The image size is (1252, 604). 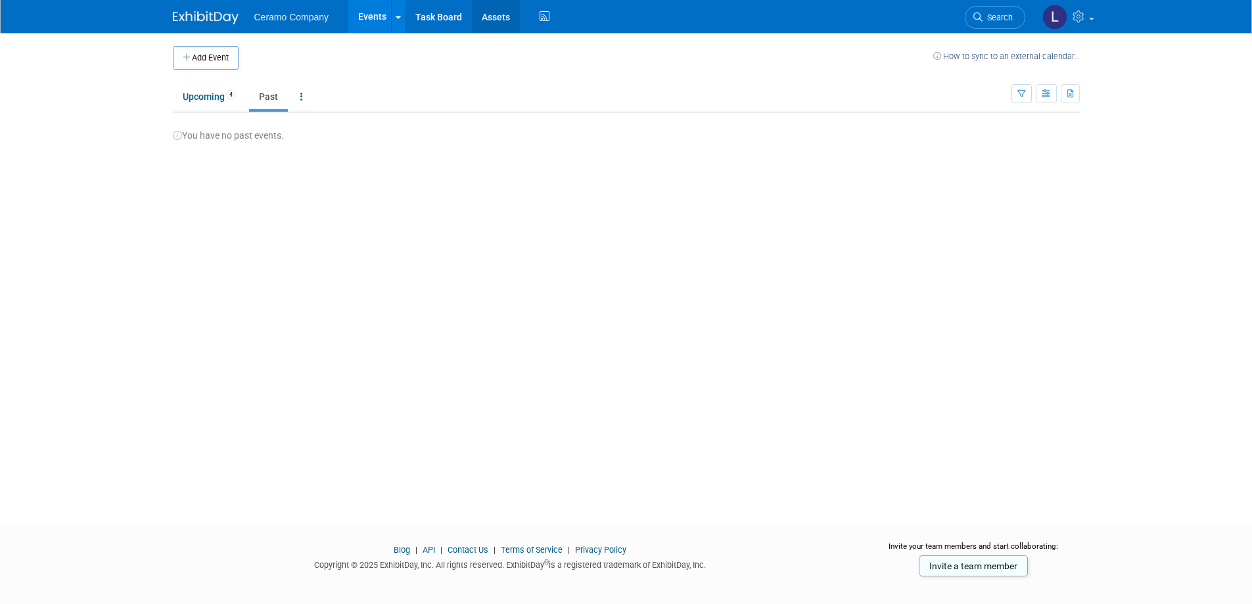 What do you see at coordinates (973, 566) in the screenshot?
I see `a: Invite a team member` at bounding box center [973, 566].